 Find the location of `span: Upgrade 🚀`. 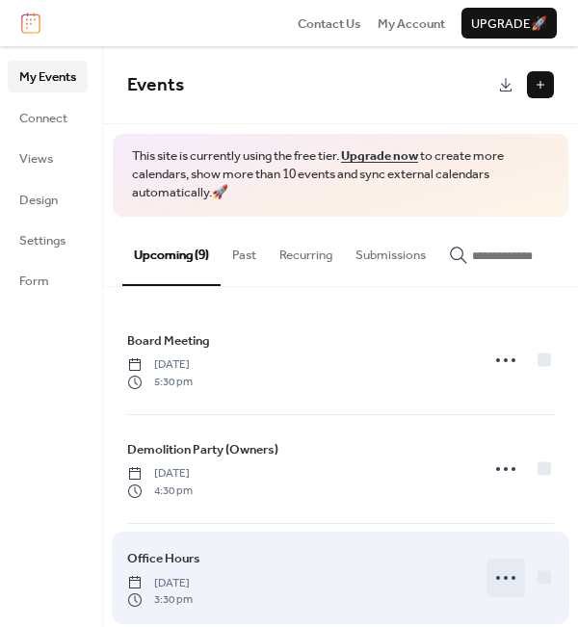

span: Upgrade 🚀 is located at coordinates (509, 24).